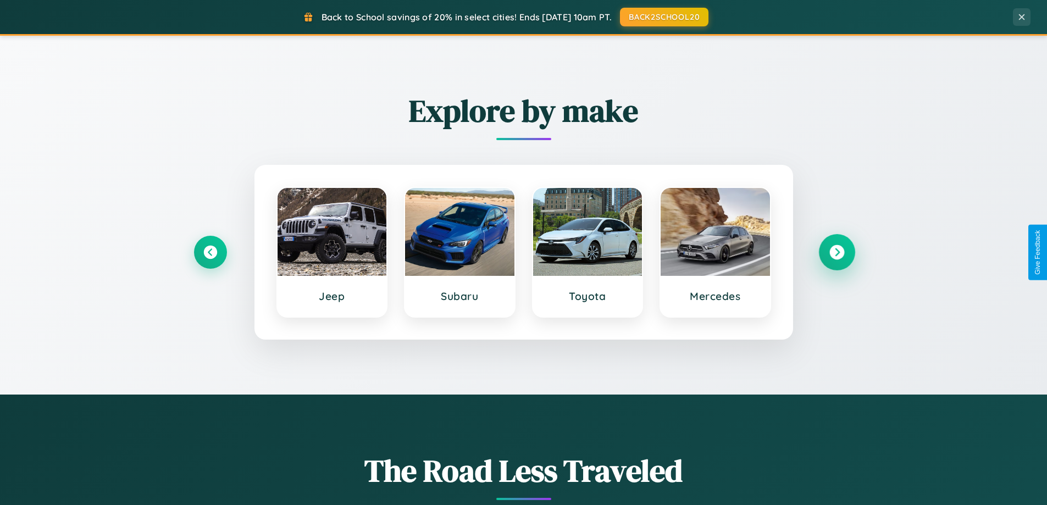 The height and width of the screenshot is (505, 1047). I want to click on div: Give Feedback, so click(1037, 252).